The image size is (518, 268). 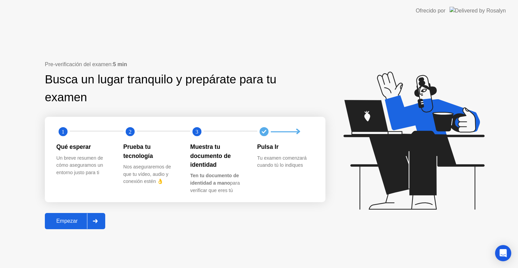 What do you see at coordinates (75, 221) in the screenshot?
I see `button: Empezar` at bounding box center [75, 221].